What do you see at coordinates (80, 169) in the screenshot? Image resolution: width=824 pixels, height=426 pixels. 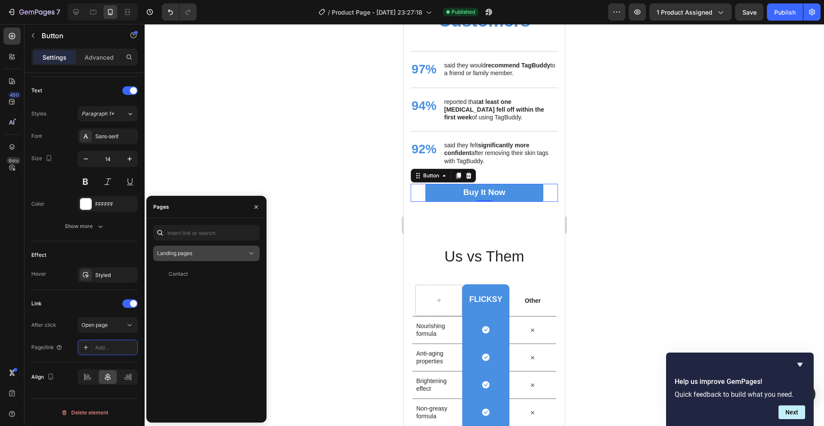 I see `button: <p><span style="font-size:19px;"><strong>Buy It Now</strong></span></p>` at bounding box center [80, 169].